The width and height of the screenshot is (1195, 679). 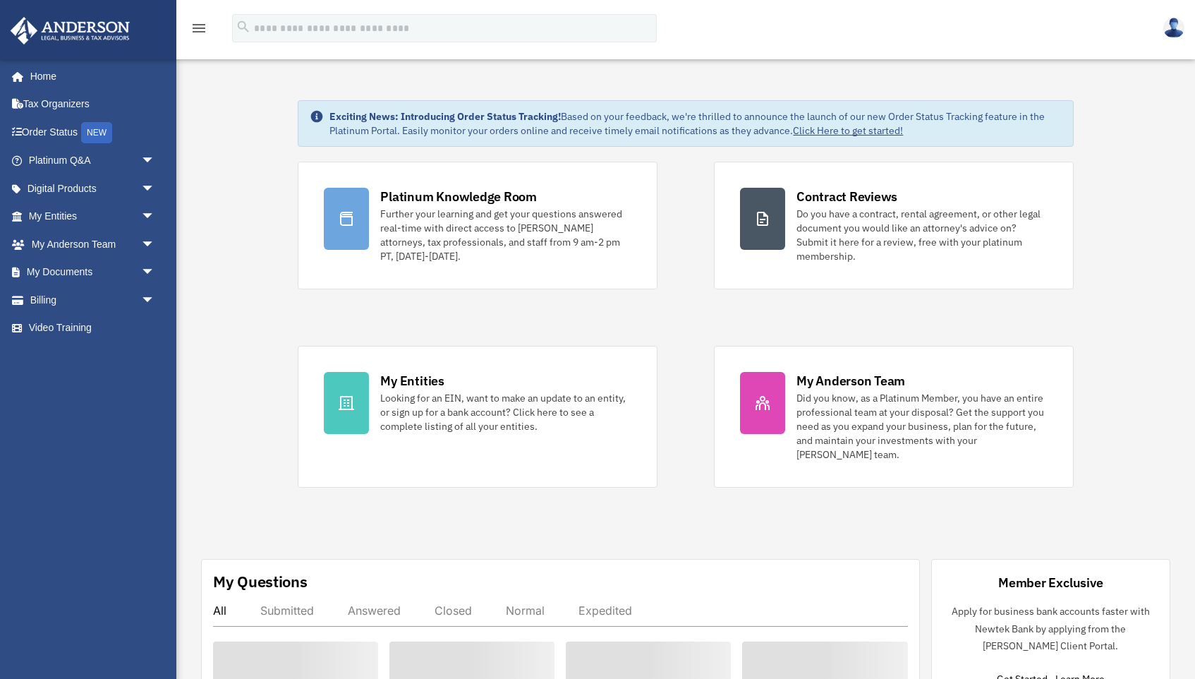 What do you see at coordinates (848, 131) in the screenshot?
I see `a: Click Here to get started!` at bounding box center [848, 131].